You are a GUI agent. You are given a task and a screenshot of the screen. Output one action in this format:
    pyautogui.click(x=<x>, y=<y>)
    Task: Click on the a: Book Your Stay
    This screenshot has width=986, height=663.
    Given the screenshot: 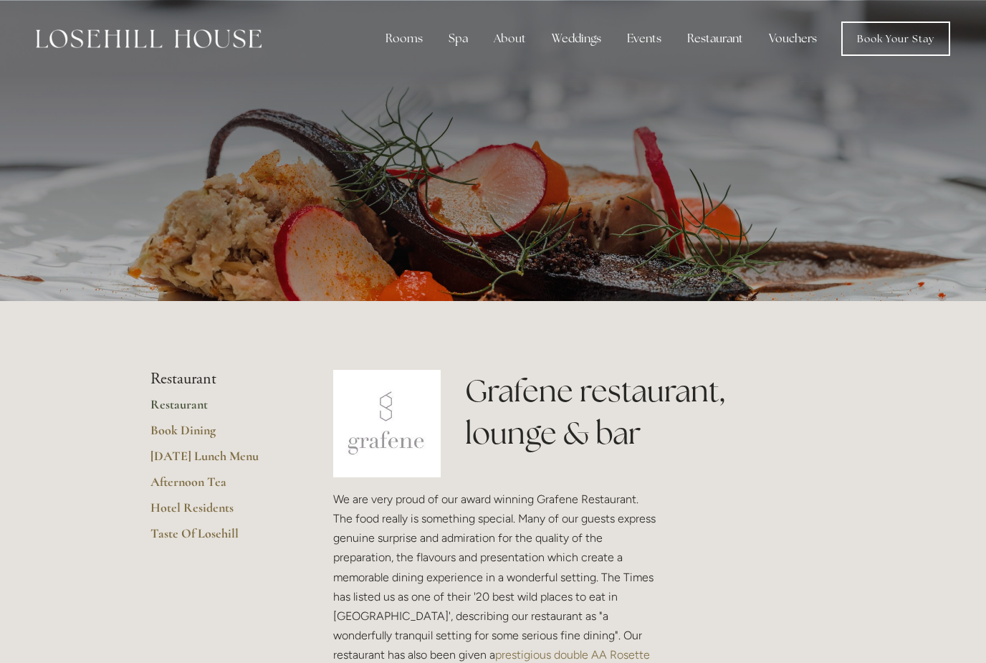 What is the action you would take?
    pyautogui.click(x=896, y=39)
    